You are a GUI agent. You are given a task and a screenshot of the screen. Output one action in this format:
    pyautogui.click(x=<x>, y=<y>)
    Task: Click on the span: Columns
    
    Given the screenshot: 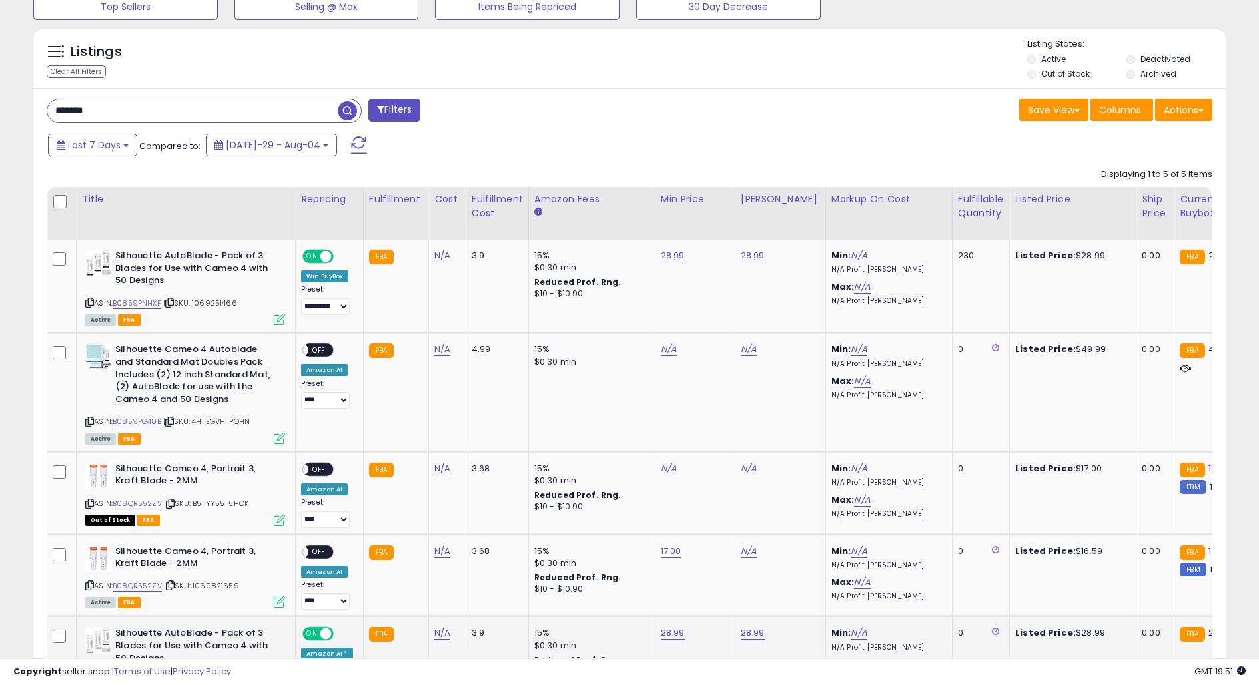 What is the action you would take?
    pyautogui.click(x=1120, y=110)
    